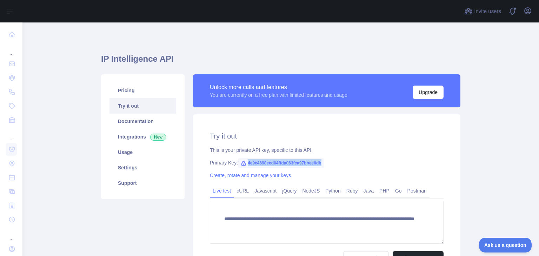 This screenshot has height=256, width=539. I want to click on a: Integrations New, so click(143, 137).